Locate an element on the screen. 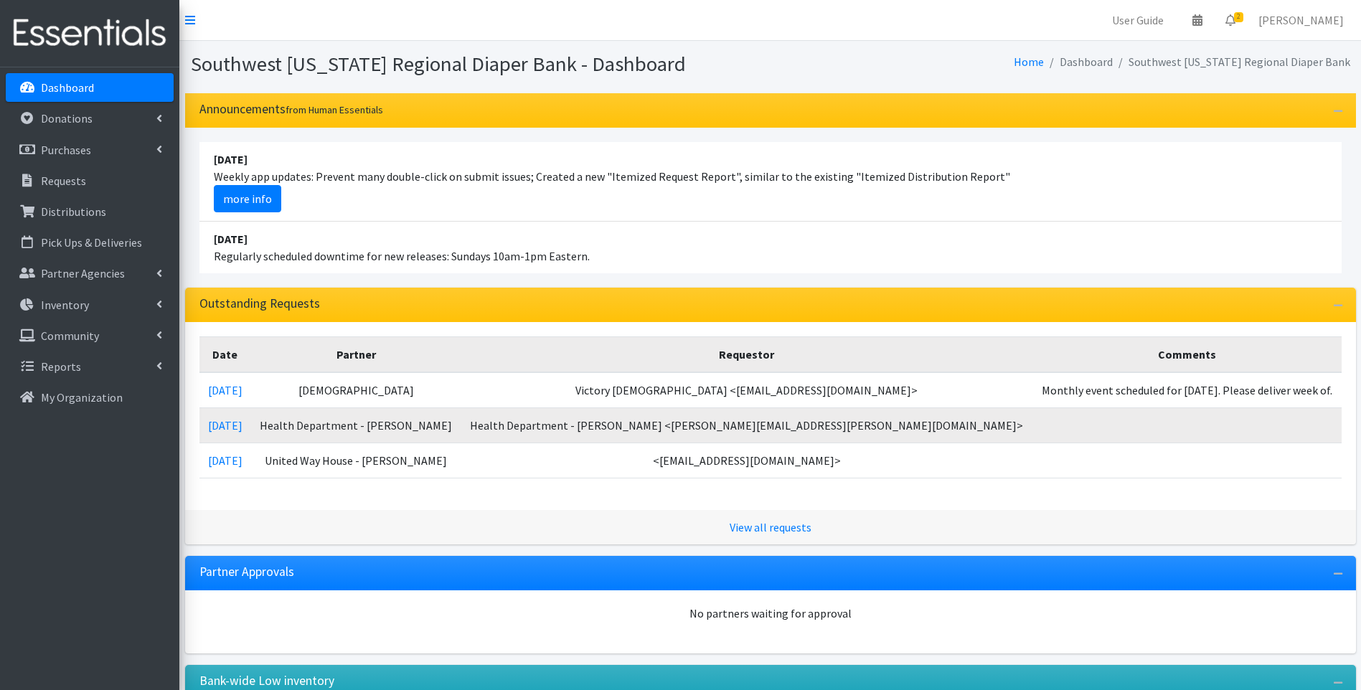  p: Inventory is located at coordinates (65, 305).